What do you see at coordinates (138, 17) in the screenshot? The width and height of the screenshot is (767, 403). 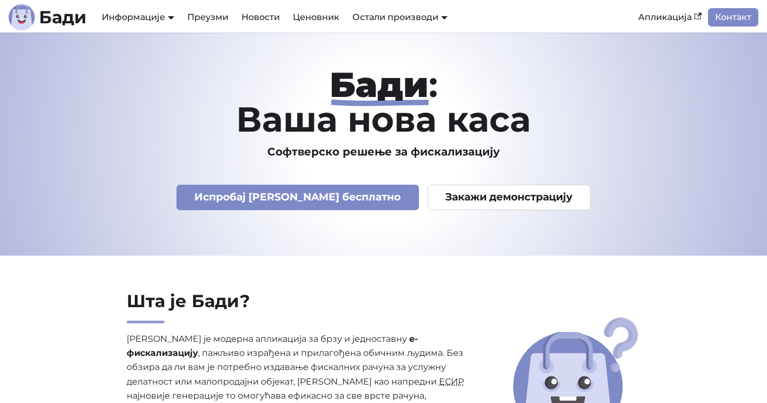 I see `a: Информације` at bounding box center [138, 17].